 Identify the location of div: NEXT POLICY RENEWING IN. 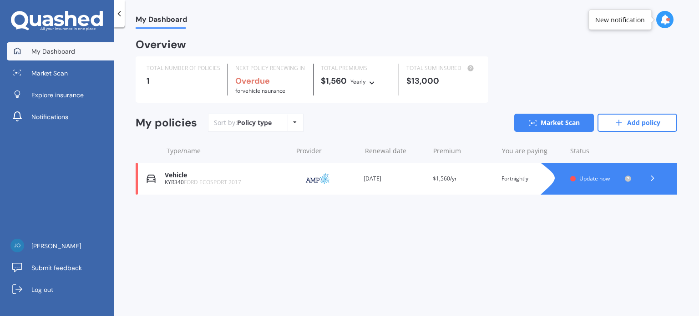
(270, 68).